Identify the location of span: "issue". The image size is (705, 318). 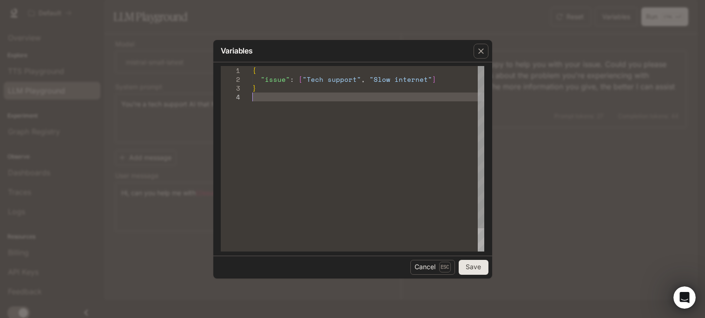
(275, 79).